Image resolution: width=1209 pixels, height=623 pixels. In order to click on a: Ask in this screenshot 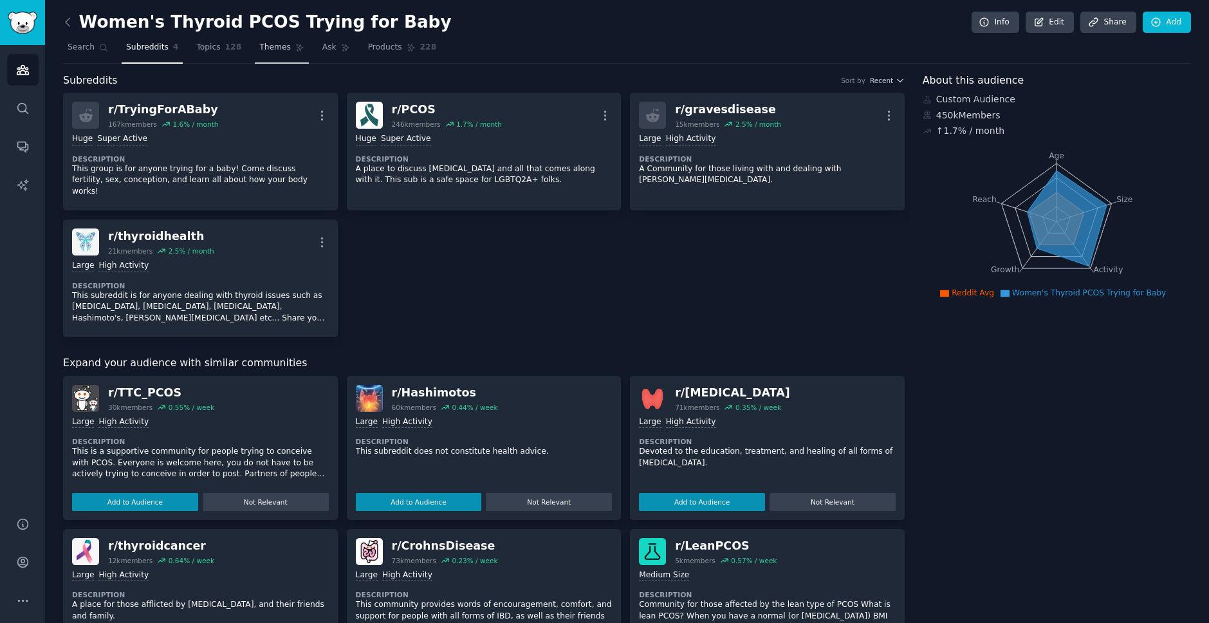, I will do `click(336, 50)`.